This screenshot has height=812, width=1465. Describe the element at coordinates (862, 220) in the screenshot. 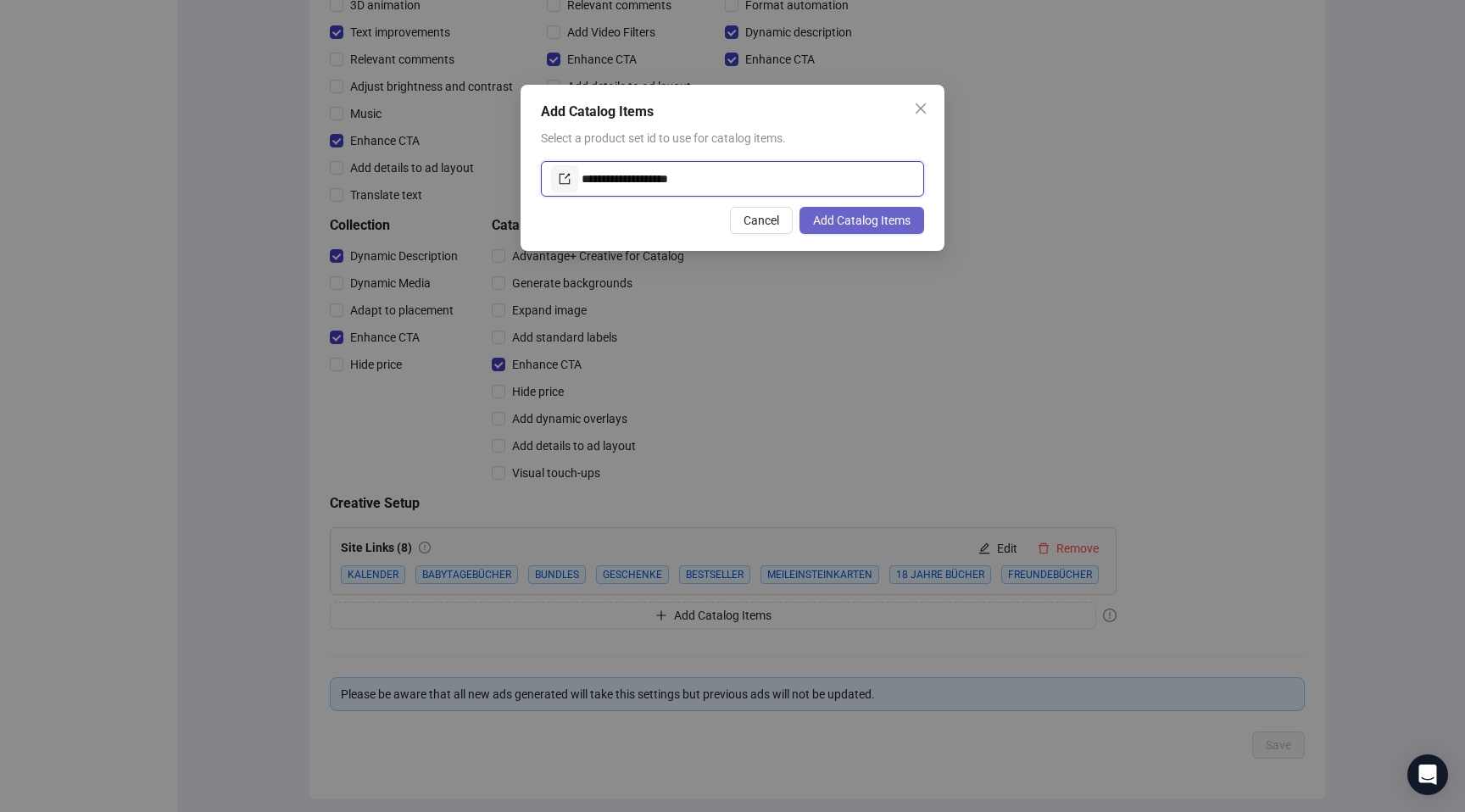

I see `span: Add Catalog Items` at that location.